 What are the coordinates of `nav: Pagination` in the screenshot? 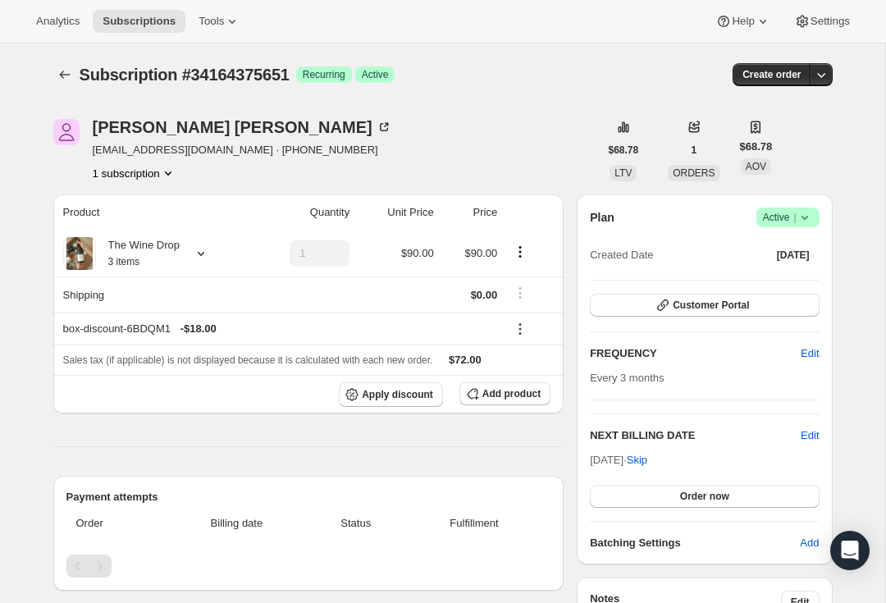 It's located at (308, 566).